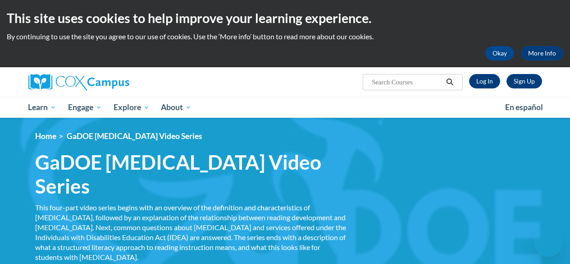 This screenshot has width=570, height=264. I want to click on button: Search, so click(450, 82).